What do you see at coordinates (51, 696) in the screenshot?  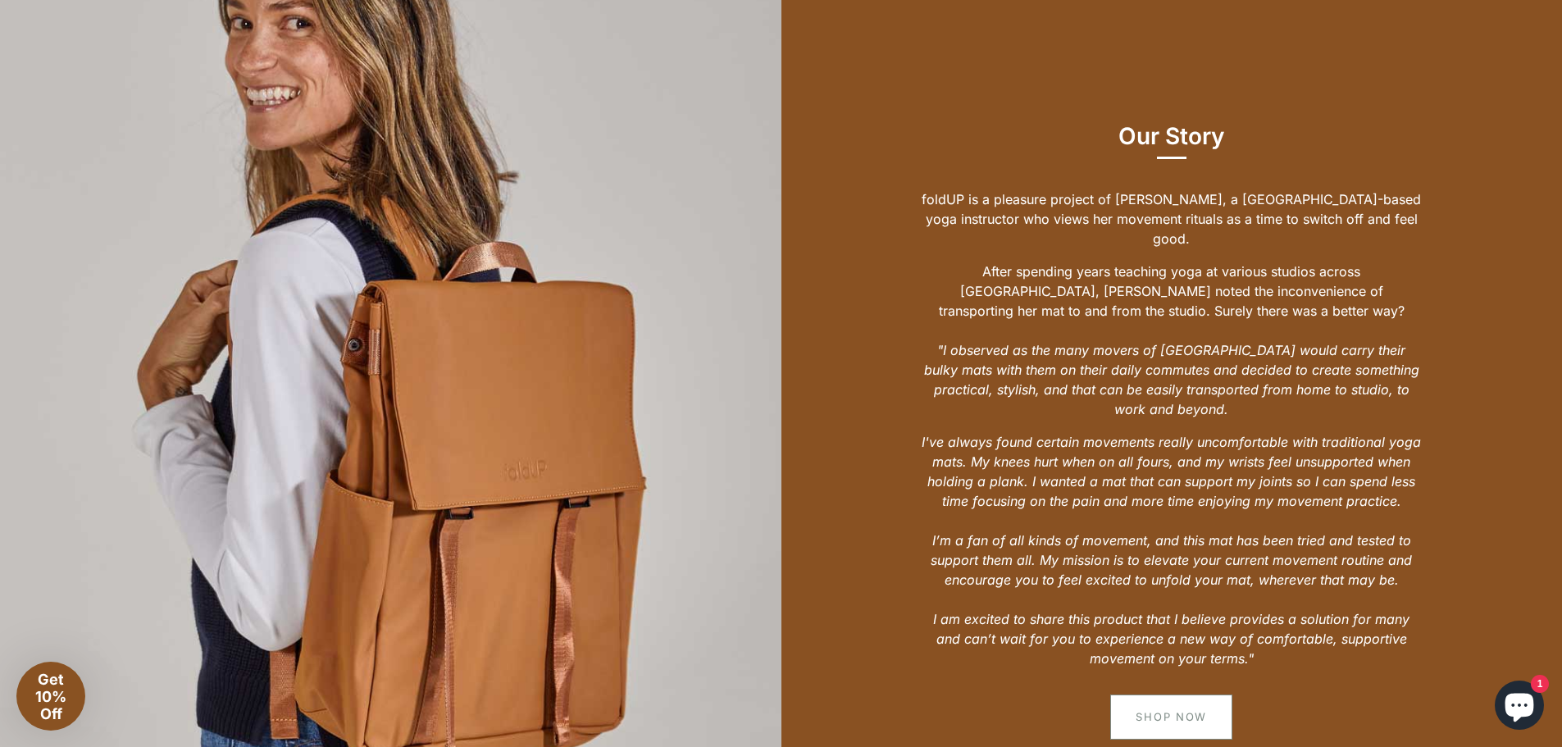 I see `div: Get 10% Off` at bounding box center [51, 696].